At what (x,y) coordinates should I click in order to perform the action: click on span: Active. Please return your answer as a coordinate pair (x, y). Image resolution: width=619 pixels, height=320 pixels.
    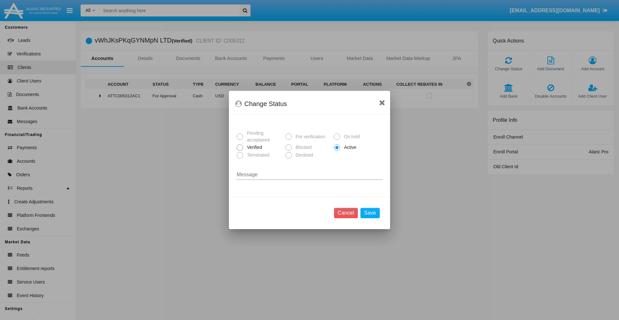
    Looking at the image, I should click on (349, 147).